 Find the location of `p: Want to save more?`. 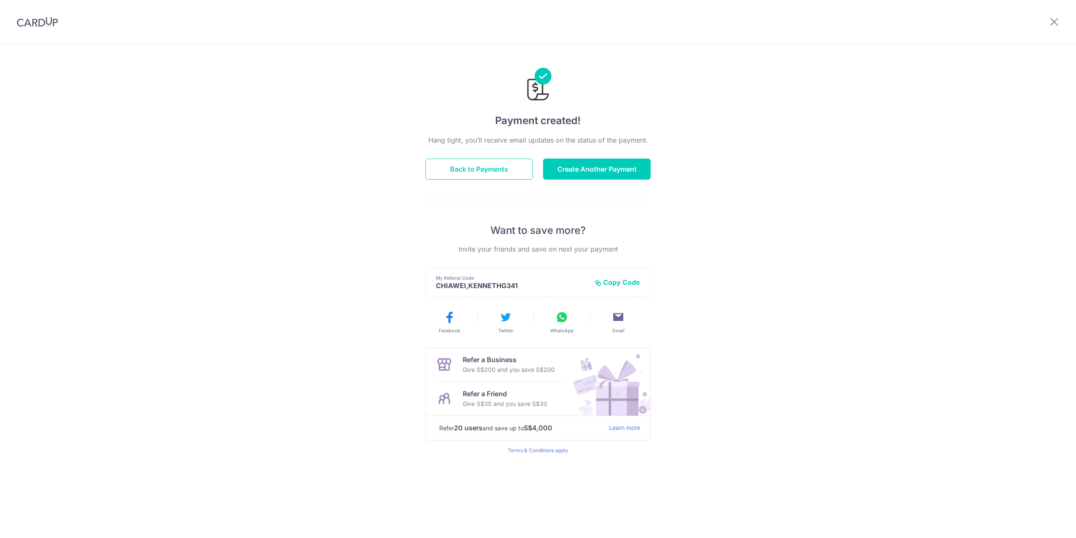

p: Want to save more? is located at coordinates (538, 230).